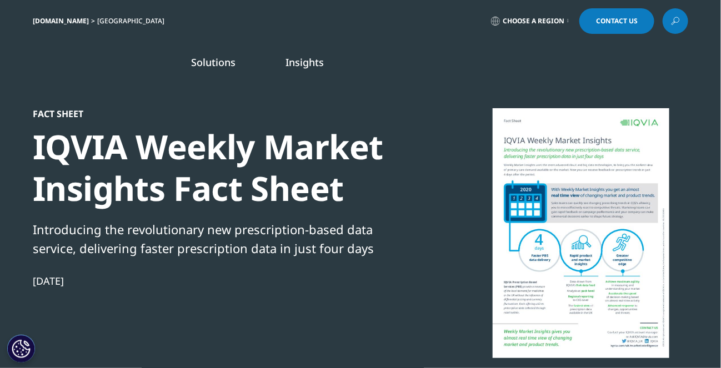  Describe the element at coordinates (407, 65) in the screenshot. I see `nav: Primary` at that location.